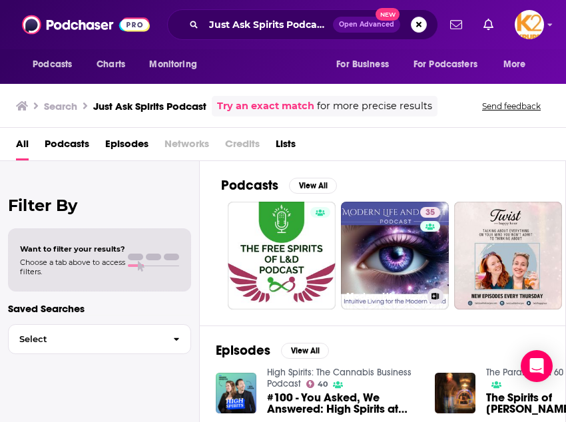 The width and height of the screenshot is (566, 422). I want to click on a: Podcasts, so click(67, 147).